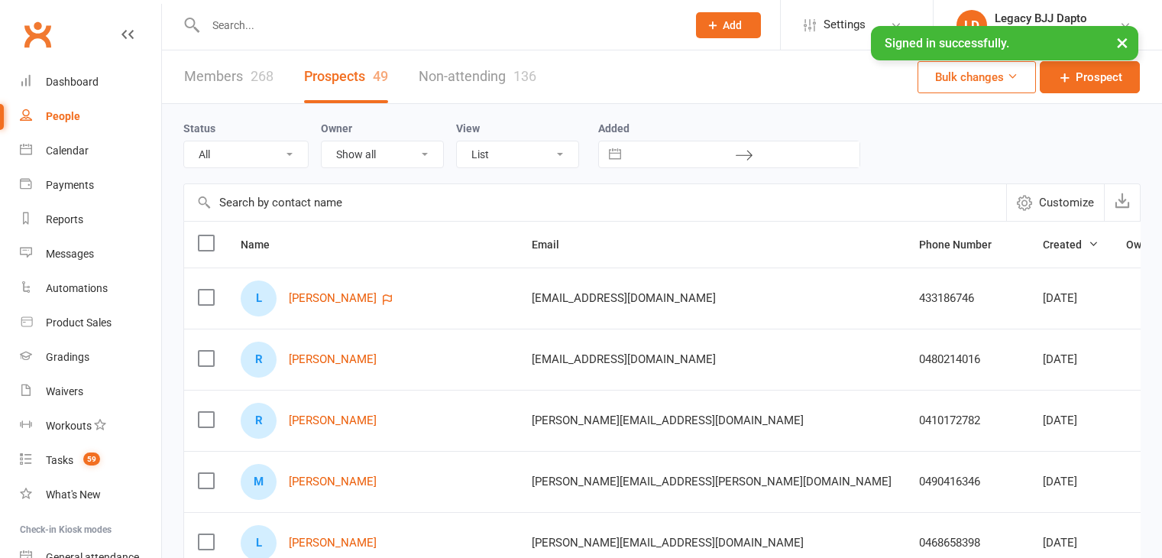 The width and height of the screenshot is (1162, 558). I want to click on a: What's New, so click(90, 494).